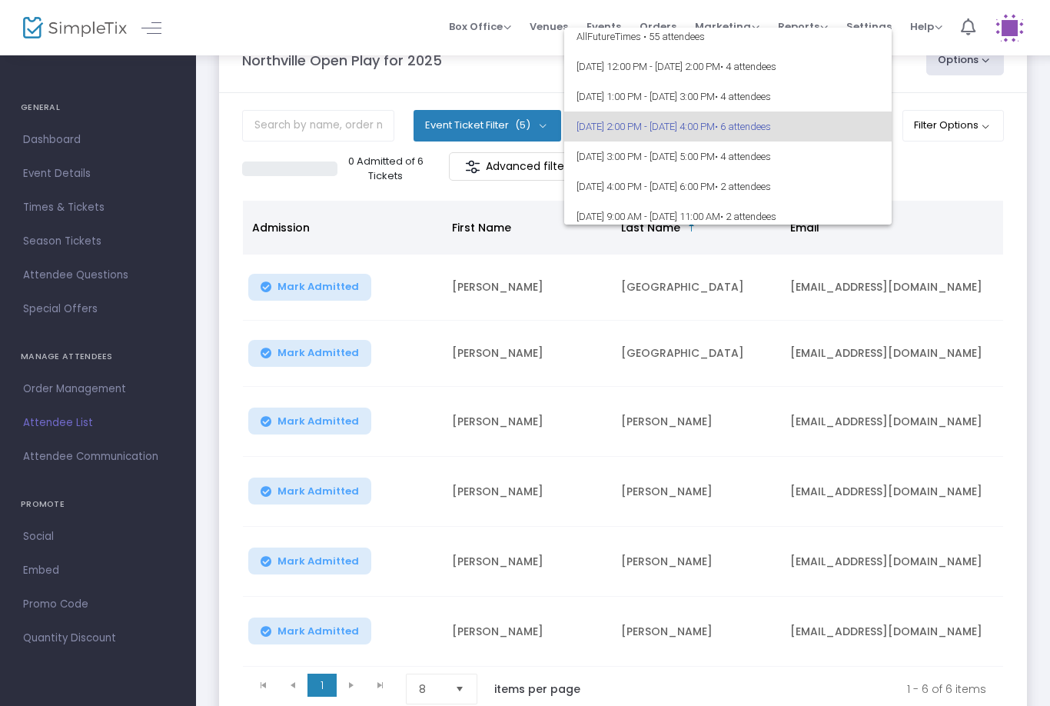 This screenshot has width=1050, height=706. What do you see at coordinates (743, 126) in the screenshot?
I see `span: • 6 attendees` at bounding box center [743, 126].